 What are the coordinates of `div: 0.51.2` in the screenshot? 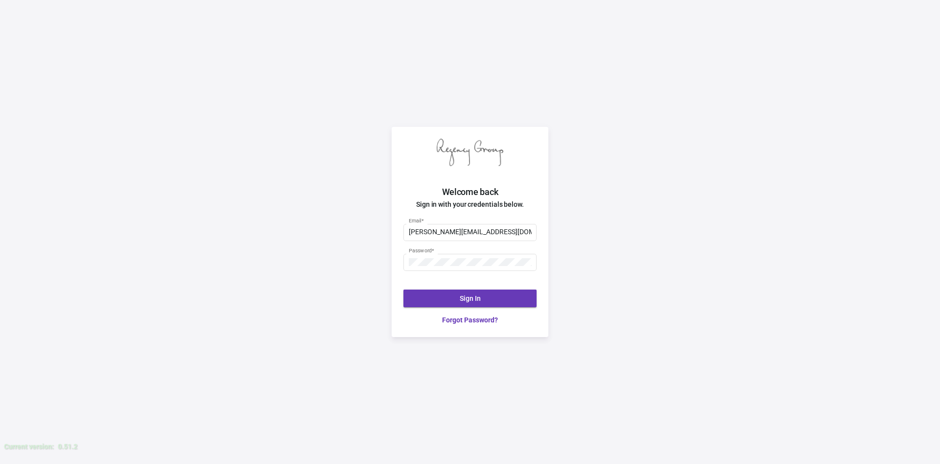 It's located at (68, 446).